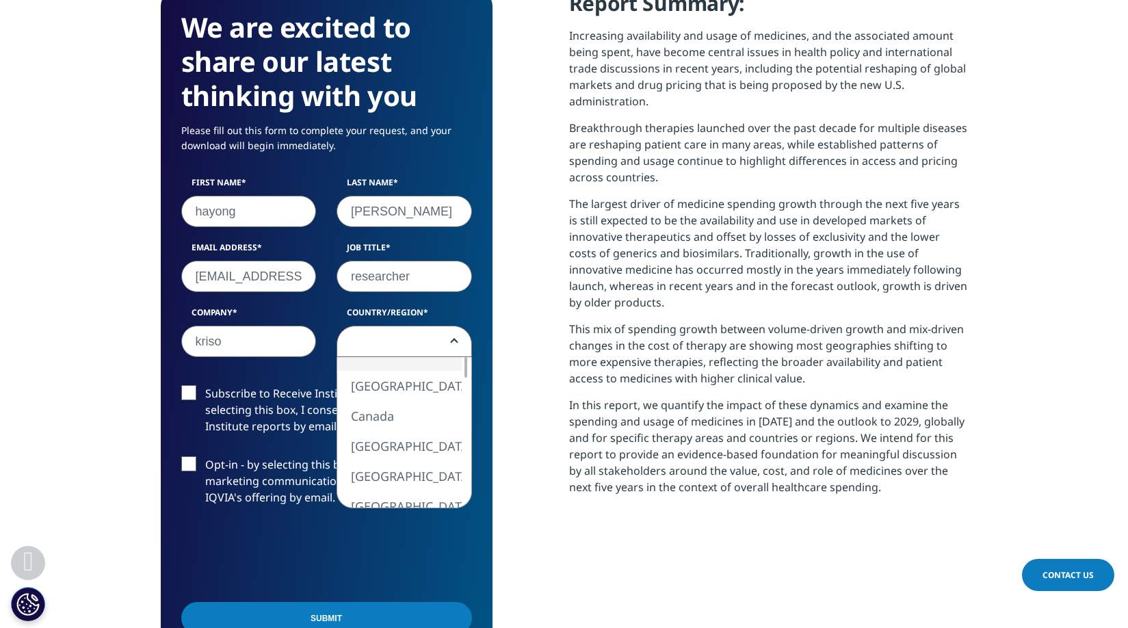 Image resolution: width=1128 pixels, height=628 pixels. What do you see at coordinates (1068, 575) in the screenshot?
I see `span: Contact Us` at bounding box center [1068, 575].